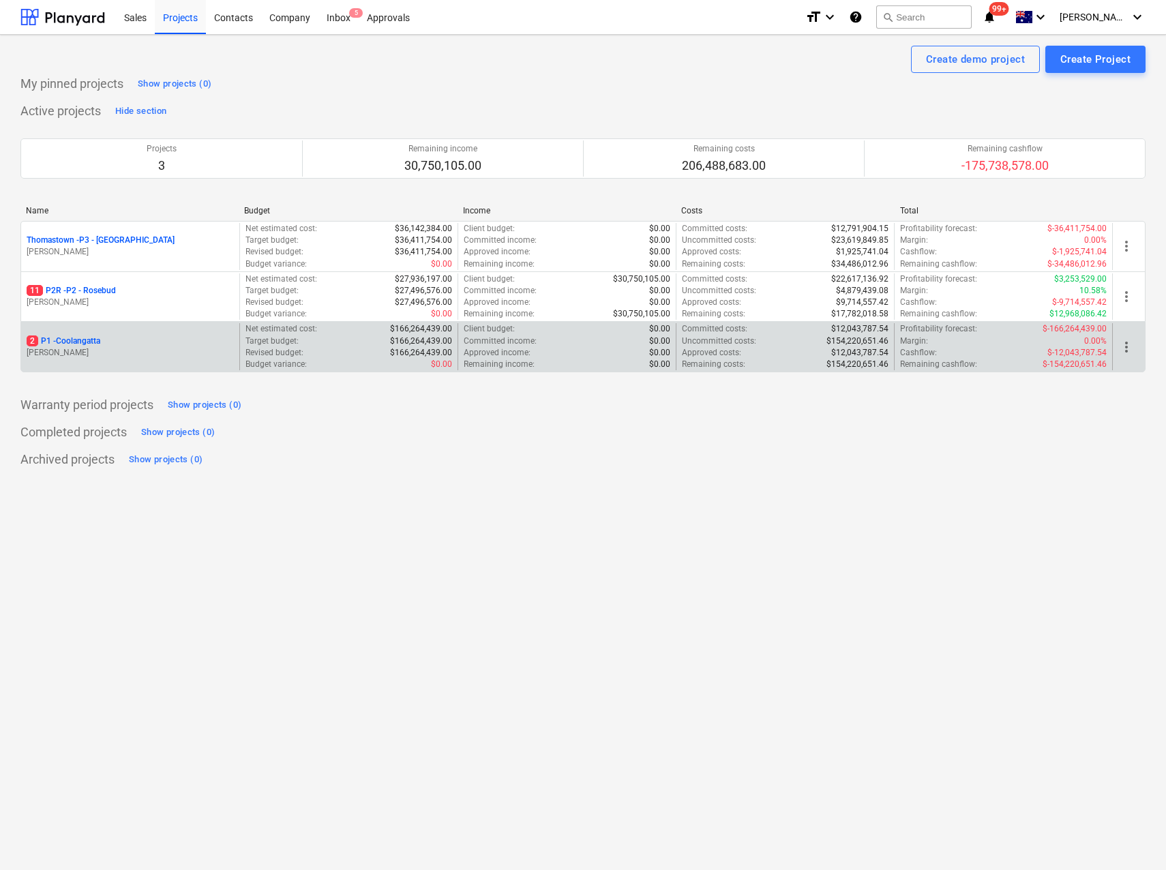  What do you see at coordinates (1004, 211) in the screenshot?
I see `div: Total` at bounding box center [1004, 211].